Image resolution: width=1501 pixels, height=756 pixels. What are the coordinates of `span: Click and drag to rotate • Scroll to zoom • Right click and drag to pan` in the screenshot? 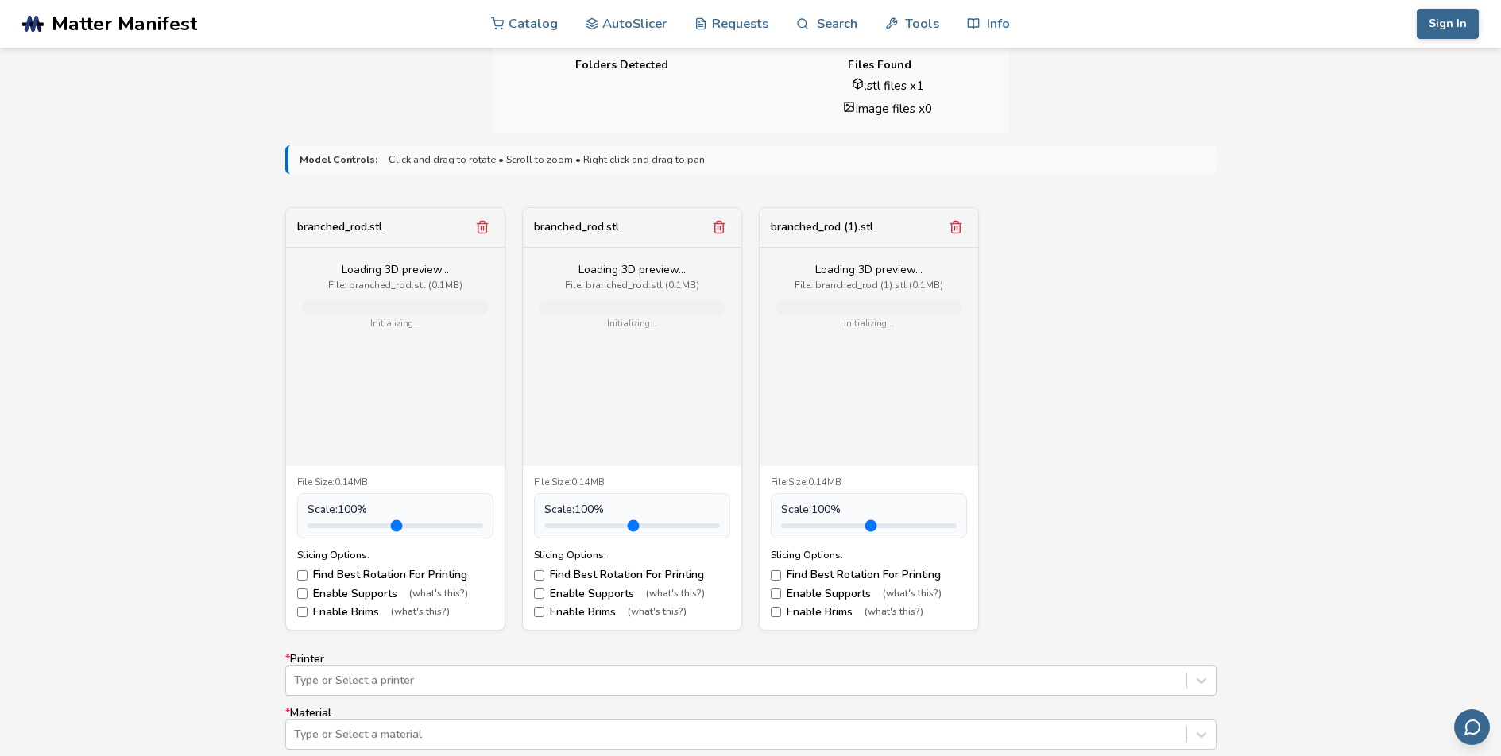 It's located at (547, 160).